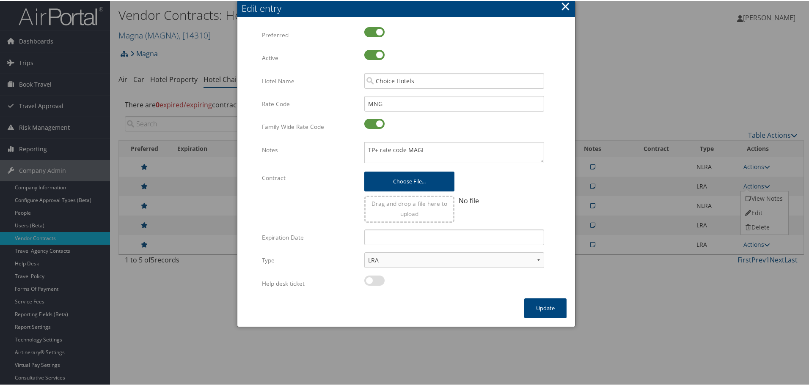 The height and width of the screenshot is (385, 809). Describe the element at coordinates (310, 103) in the screenshot. I see `label: Rate Code` at that location.